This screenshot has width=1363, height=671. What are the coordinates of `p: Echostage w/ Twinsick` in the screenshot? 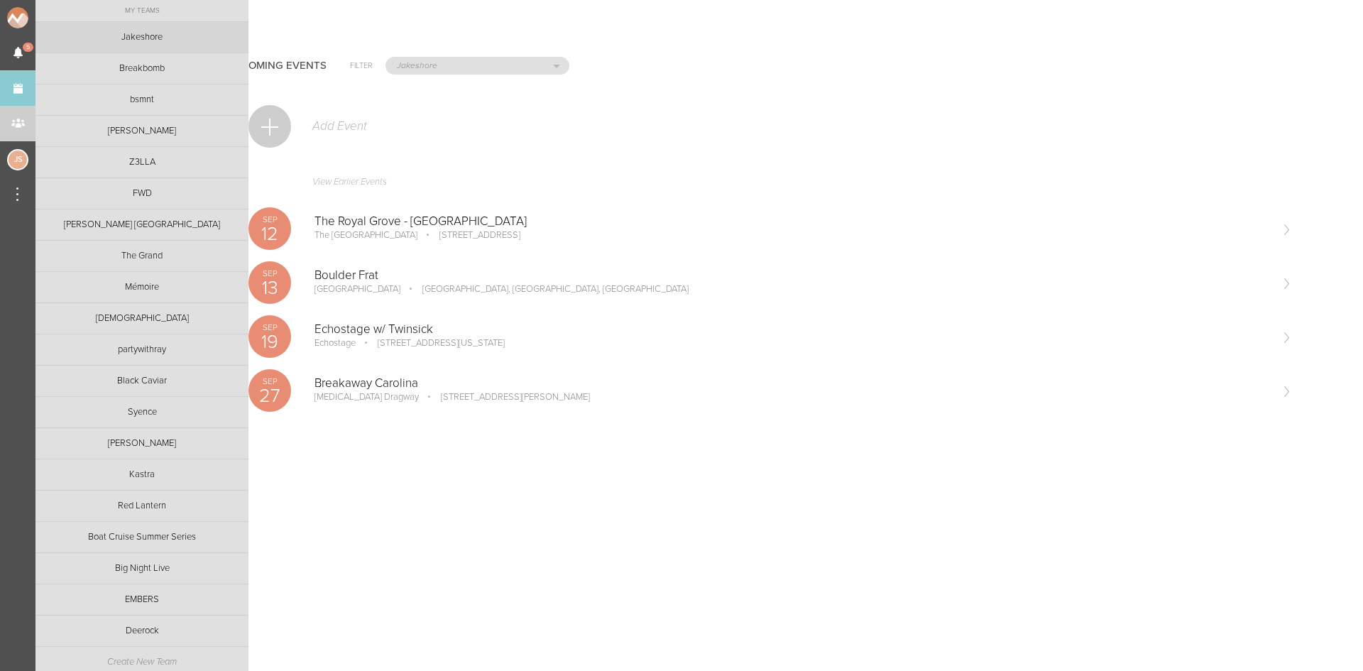 It's located at (791, 329).